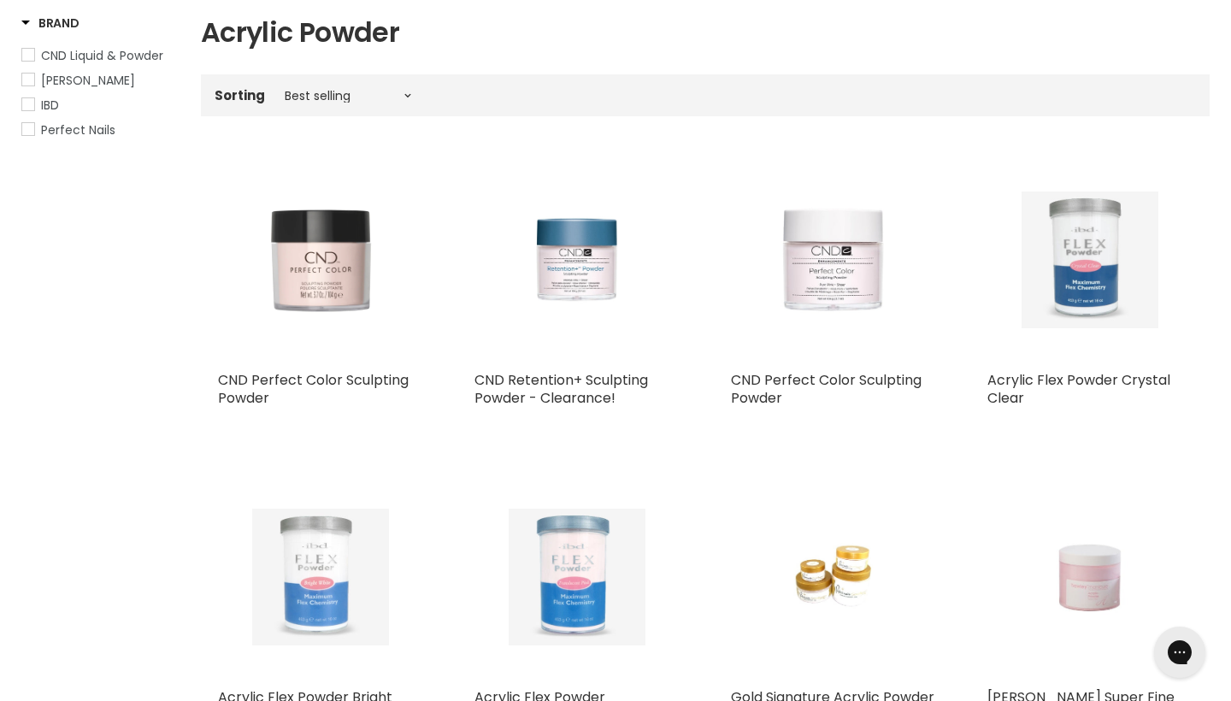 The height and width of the screenshot is (701, 1231). Describe the element at coordinates (577, 577) in the screenshot. I see `a: Acrylic Flex Powder Translucent Pink` at that location.